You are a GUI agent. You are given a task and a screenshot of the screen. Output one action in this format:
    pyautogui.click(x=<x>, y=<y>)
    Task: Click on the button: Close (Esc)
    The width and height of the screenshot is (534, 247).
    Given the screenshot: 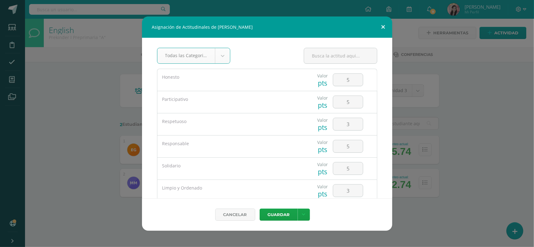 What is the action you would take?
    pyautogui.click(x=383, y=27)
    